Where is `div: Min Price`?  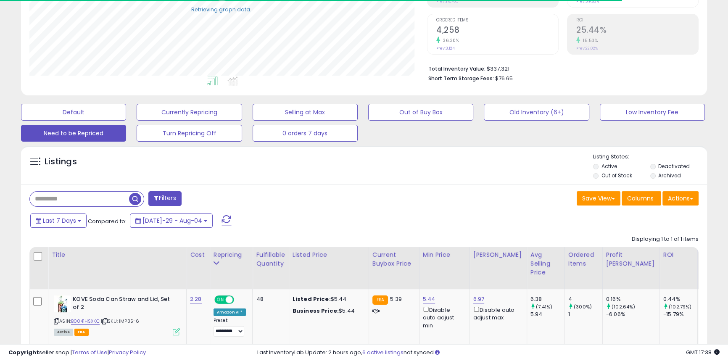
div: Min Price is located at coordinates (444, 255).